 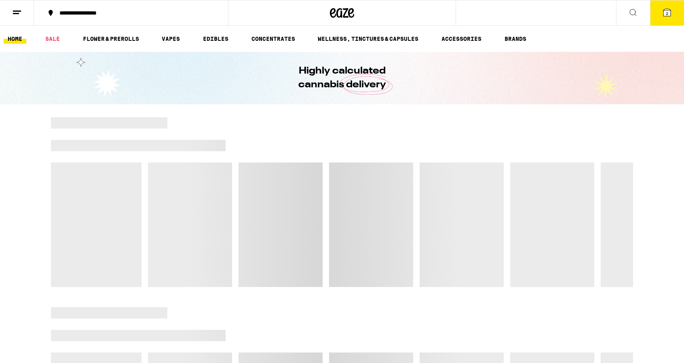 I want to click on a: FLOWER & PREROLLS, so click(x=111, y=39).